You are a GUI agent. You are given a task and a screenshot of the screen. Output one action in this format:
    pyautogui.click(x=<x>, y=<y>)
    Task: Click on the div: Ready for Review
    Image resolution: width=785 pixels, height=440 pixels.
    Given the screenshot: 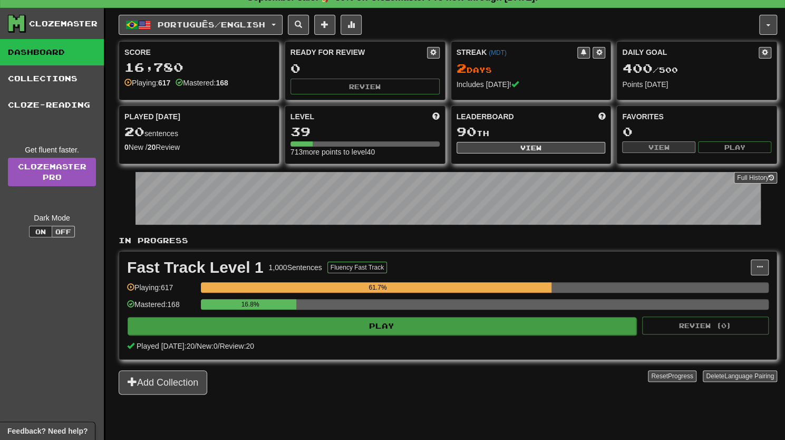 What is the action you would take?
    pyautogui.click(x=359, y=52)
    